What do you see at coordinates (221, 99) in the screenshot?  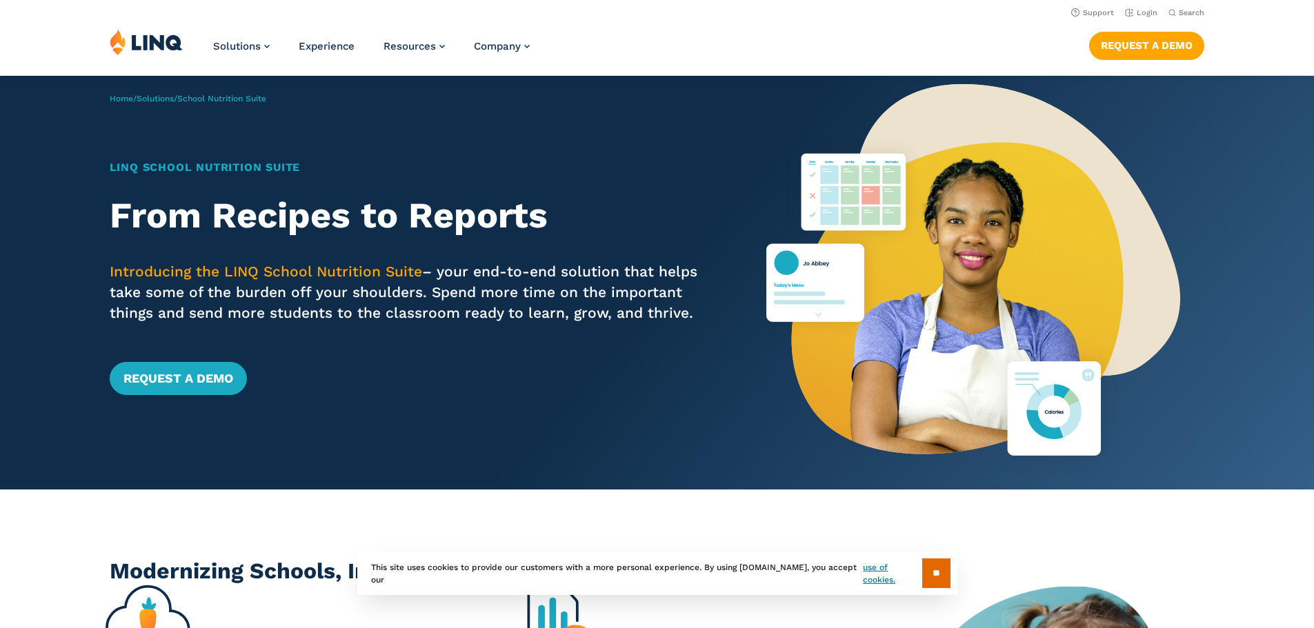 I see `span: School Nutrition Suite` at bounding box center [221, 99].